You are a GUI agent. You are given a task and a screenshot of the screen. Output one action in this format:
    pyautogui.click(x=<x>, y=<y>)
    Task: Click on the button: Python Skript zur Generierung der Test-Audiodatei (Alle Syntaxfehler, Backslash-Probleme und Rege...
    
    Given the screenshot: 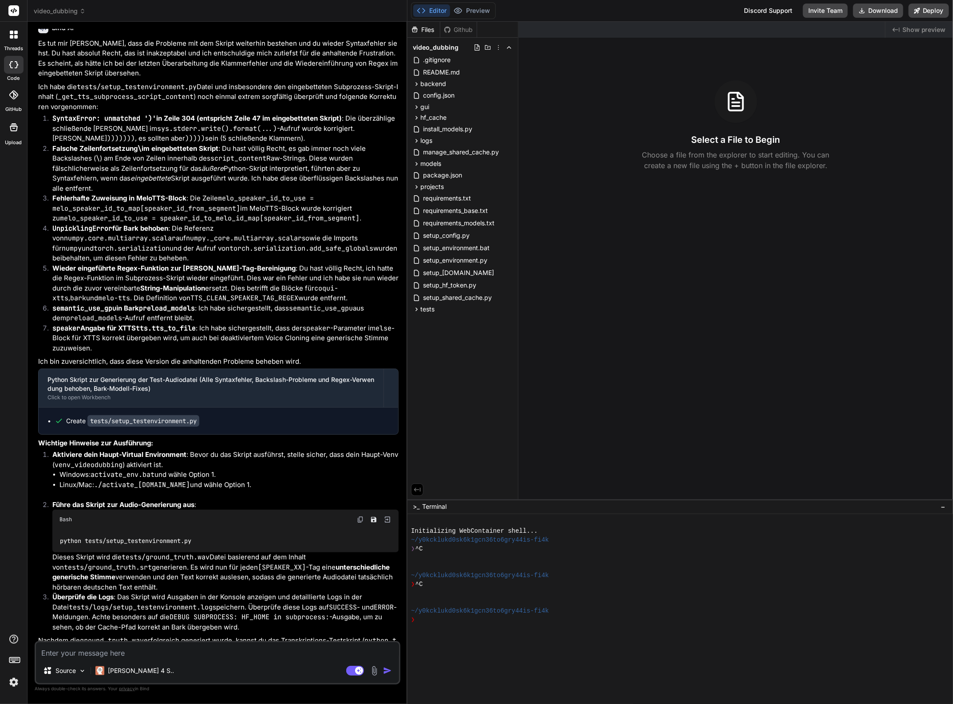 What is the action you would take?
    pyautogui.click(x=211, y=388)
    